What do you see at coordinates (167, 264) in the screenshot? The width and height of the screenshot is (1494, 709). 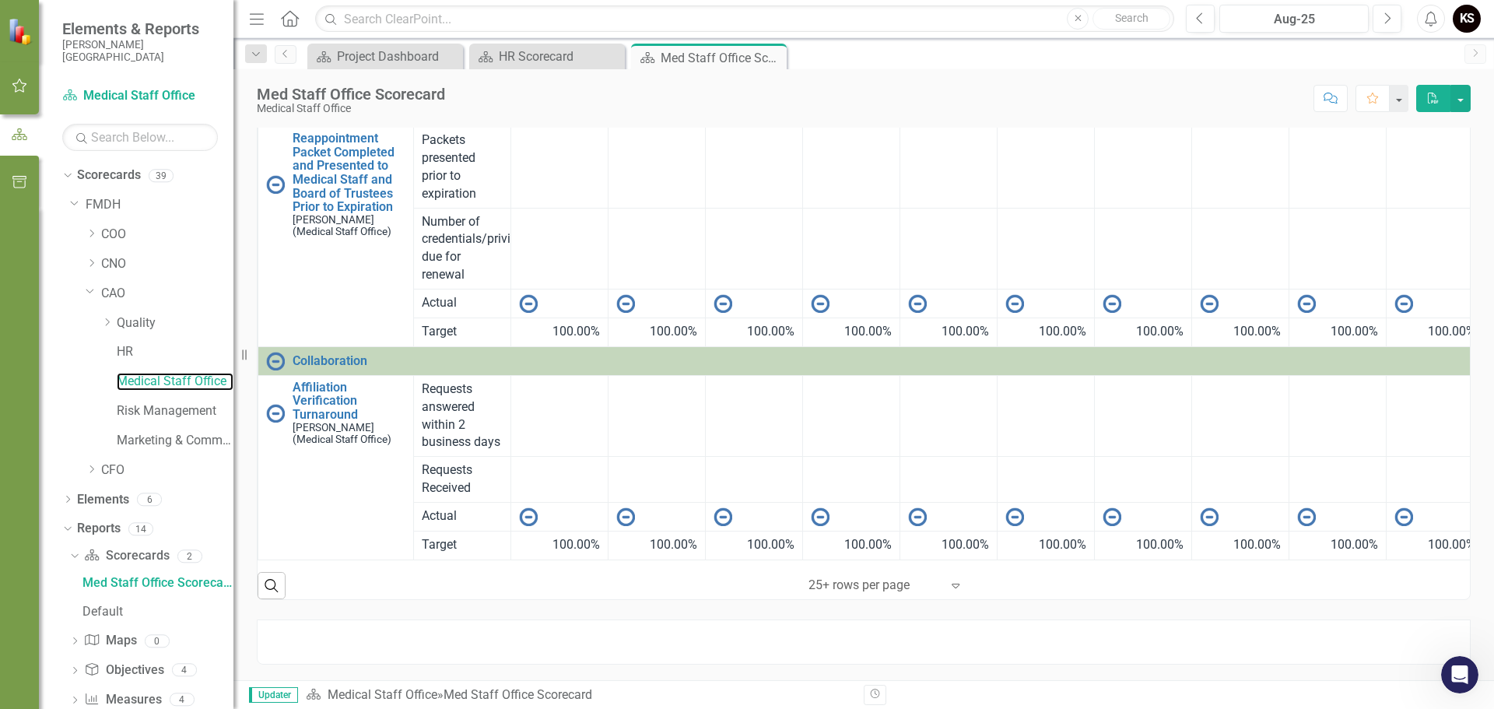 I see `a: CNO` at bounding box center [167, 264].